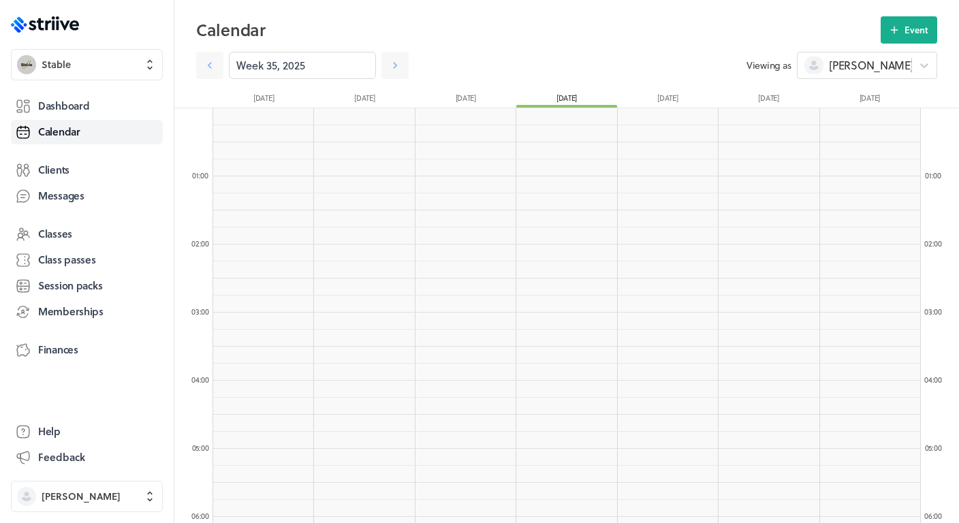 The image size is (959, 523). Describe the element at coordinates (86, 286) in the screenshot. I see `a: Session packs` at that location.